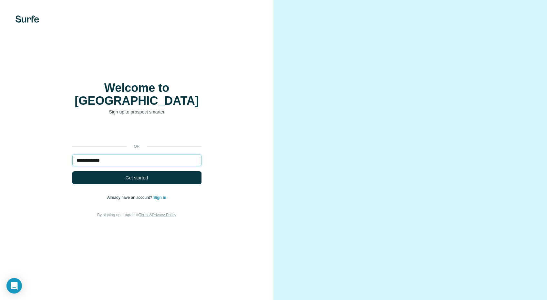 The height and width of the screenshot is (300, 547). I want to click on p: Sign up to prospect smarter, so click(137, 112).